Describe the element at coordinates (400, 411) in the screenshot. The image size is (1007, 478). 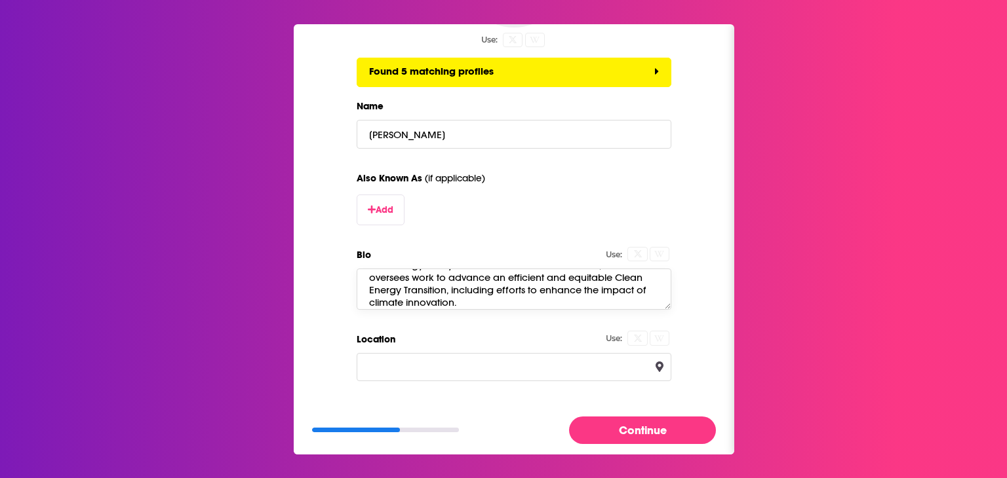
I see `span: Short/Casual Name` at that location.